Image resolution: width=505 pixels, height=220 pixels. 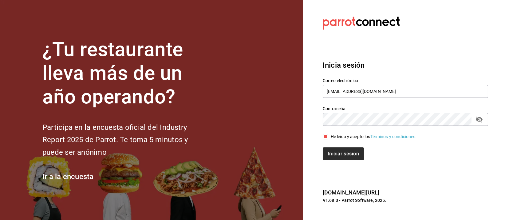 I want to click on p: V1.68.3 - Parrot Software, 2025., so click(x=405, y=200).